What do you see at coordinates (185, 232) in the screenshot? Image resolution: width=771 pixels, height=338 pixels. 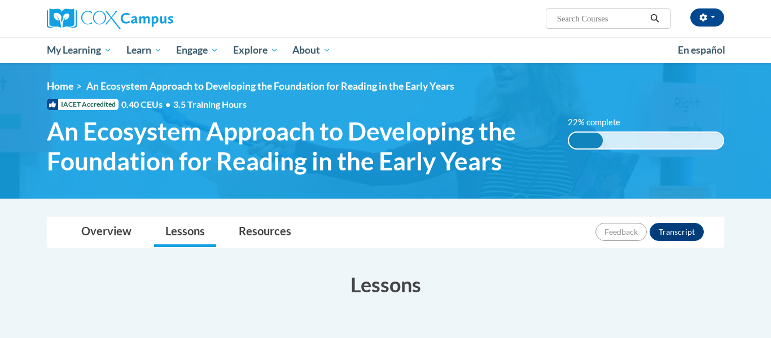 I see `a: Lessons` at bounding box center [185, 232].